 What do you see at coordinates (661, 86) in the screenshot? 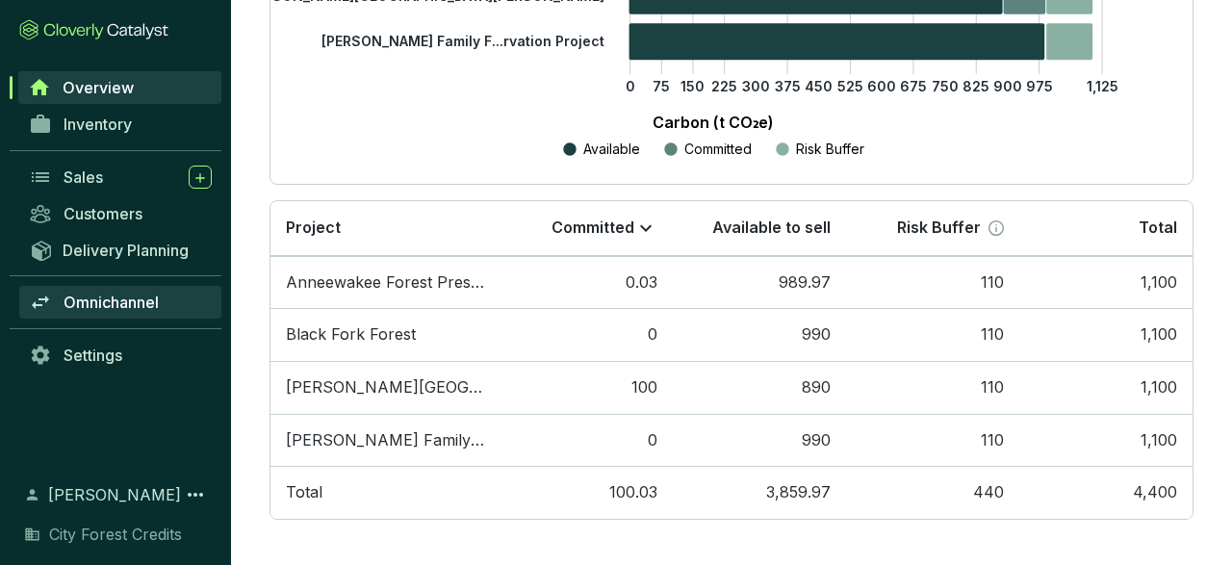
I see `tspan: 75` at bounding box center [661, 86].